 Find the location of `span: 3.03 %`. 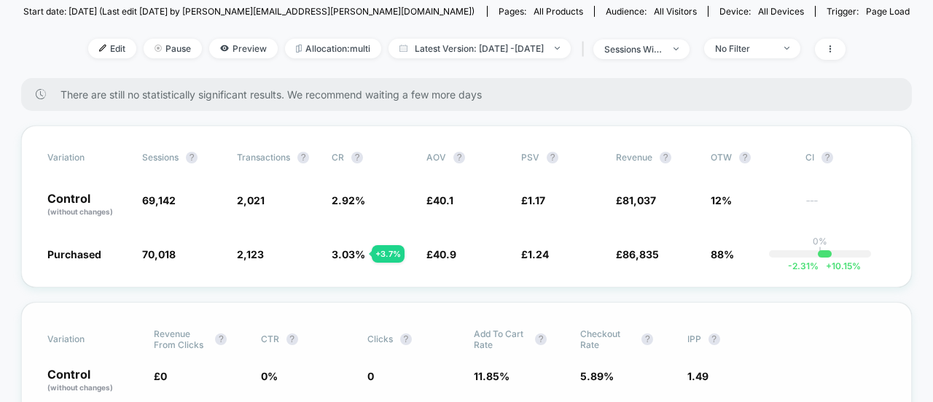

span: 3.03 % is located at coordinates (348, 254).